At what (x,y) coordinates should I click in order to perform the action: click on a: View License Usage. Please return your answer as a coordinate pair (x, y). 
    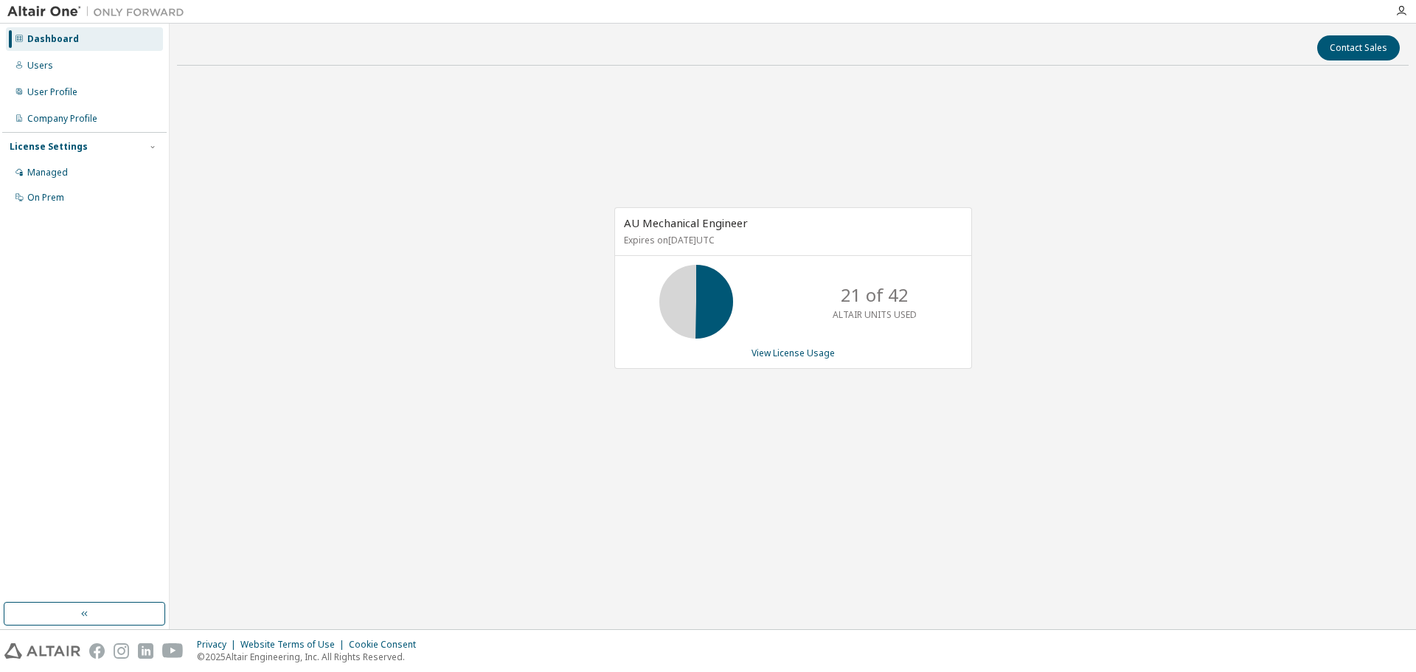
    Looking at the image, I should click on (793, 352).